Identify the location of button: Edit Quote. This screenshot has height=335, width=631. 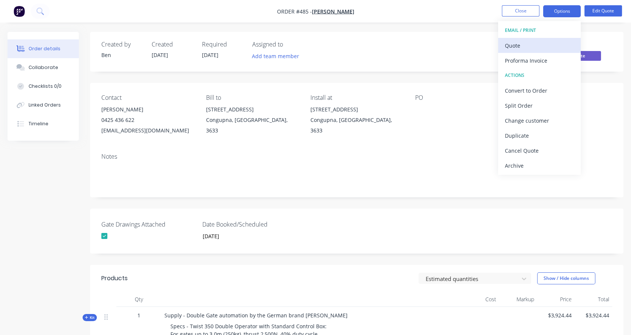
(603, 11).